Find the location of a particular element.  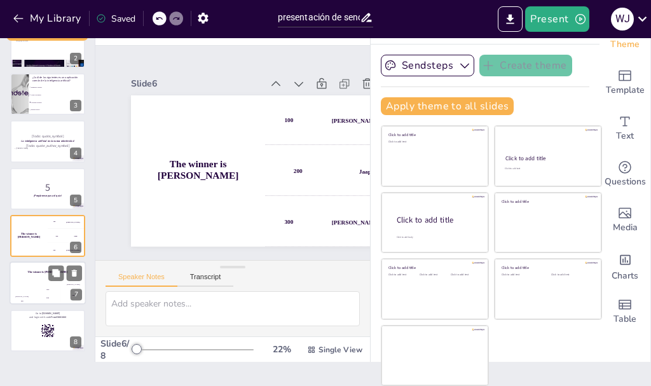

span: Text is located at coordinates (625, 136).